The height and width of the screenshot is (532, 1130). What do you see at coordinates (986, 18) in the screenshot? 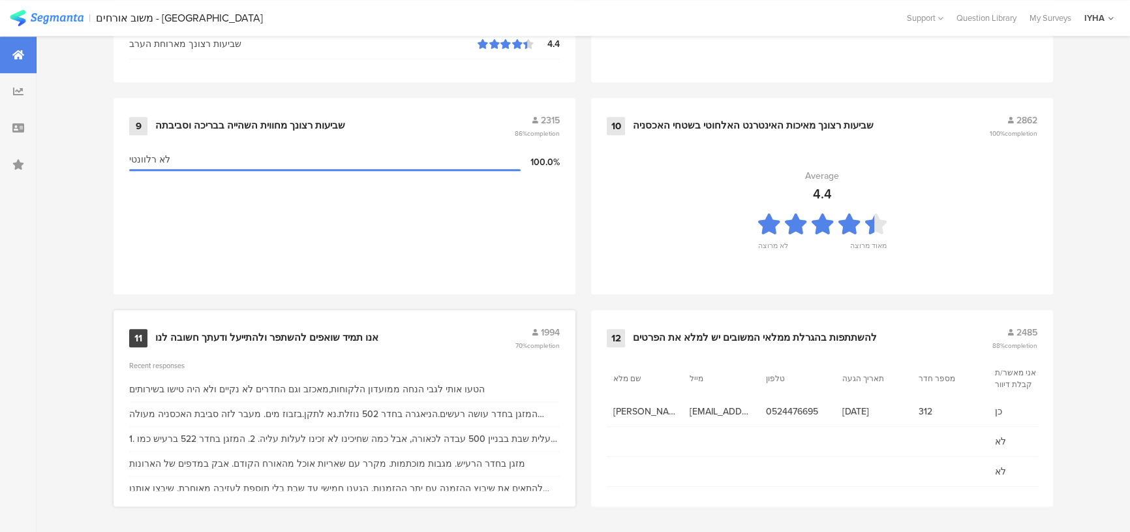
I see `a: Question Library` at bounding box center [986, 18].